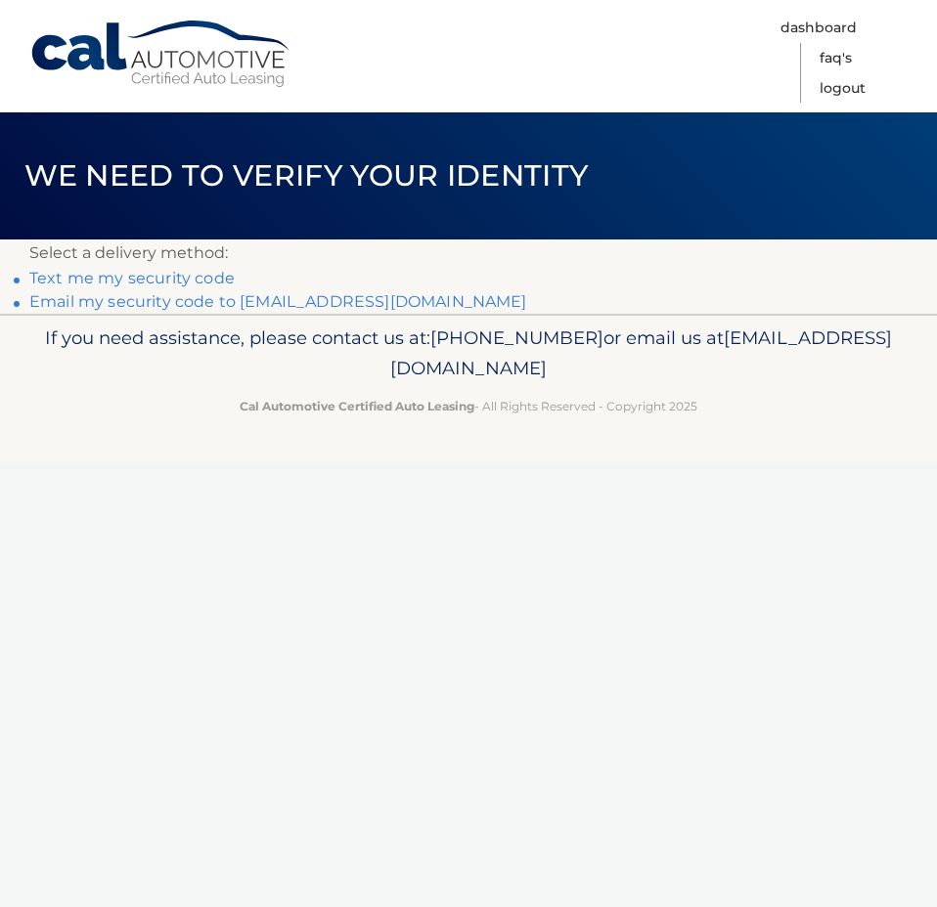 The height and width of the screenshot is (907, 937). What do you see at coordinates (468, 406) in the screenshot?
I see `p: - All Rights Reserved - Copyright 2025` at bounding box center [468, 406].